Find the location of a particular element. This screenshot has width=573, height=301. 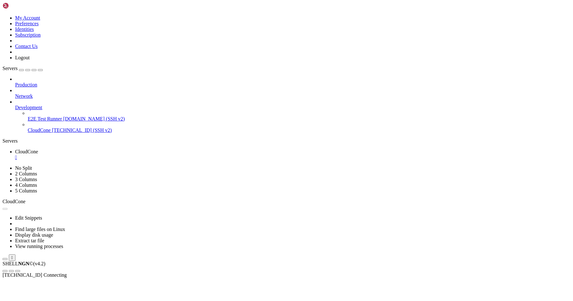

a: View running processes is located at coordinates (39, 246).